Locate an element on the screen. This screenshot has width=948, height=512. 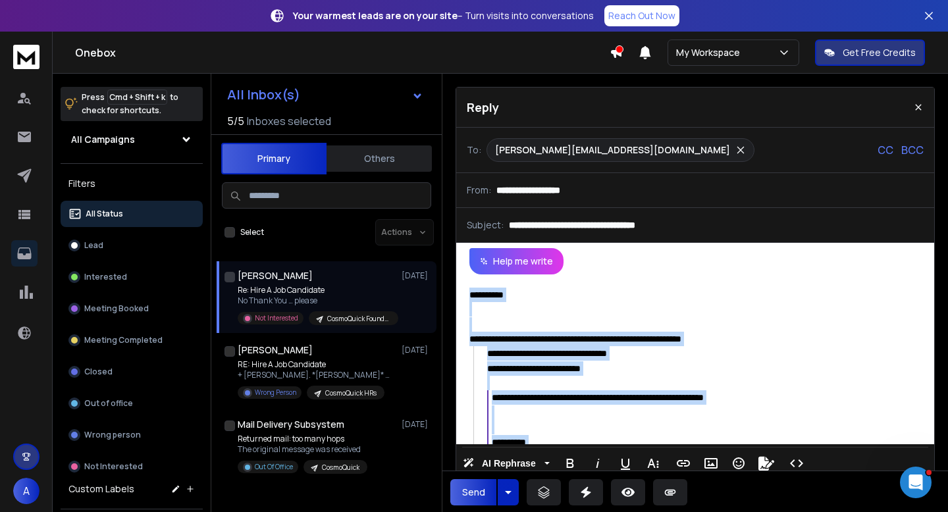
p: Closed is located at coordinates (98, 372).